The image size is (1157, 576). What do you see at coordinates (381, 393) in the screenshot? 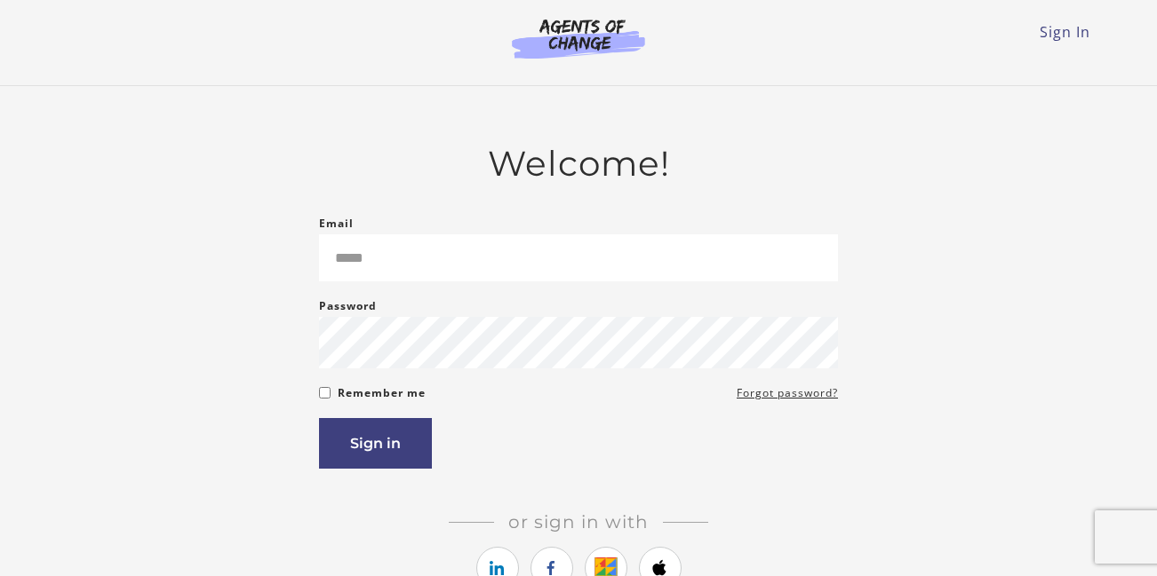
I see `label: Remember me` at bounding box center [381, 393].